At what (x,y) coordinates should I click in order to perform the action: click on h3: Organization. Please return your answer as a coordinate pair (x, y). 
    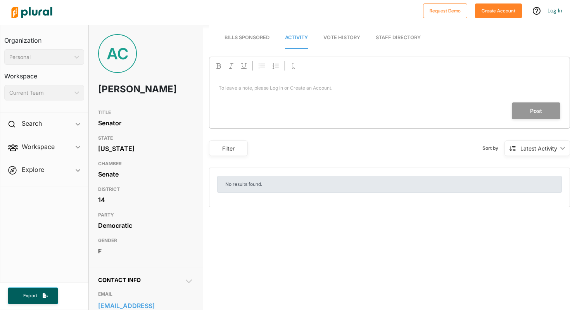
    Looking at the image, I should click on (44, 38).